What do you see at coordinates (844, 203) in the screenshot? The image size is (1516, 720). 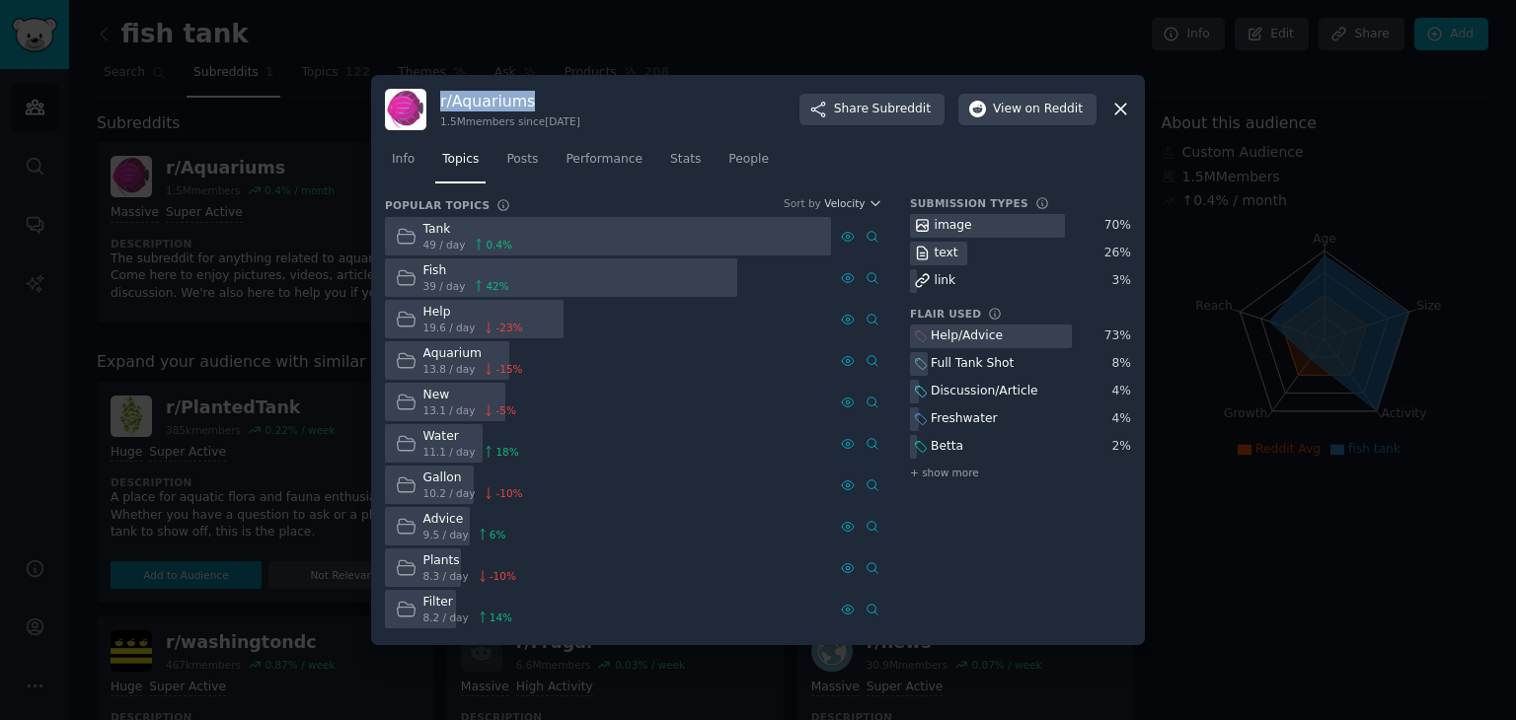 I see `span: Velocity` at bounding box center [844, 203].